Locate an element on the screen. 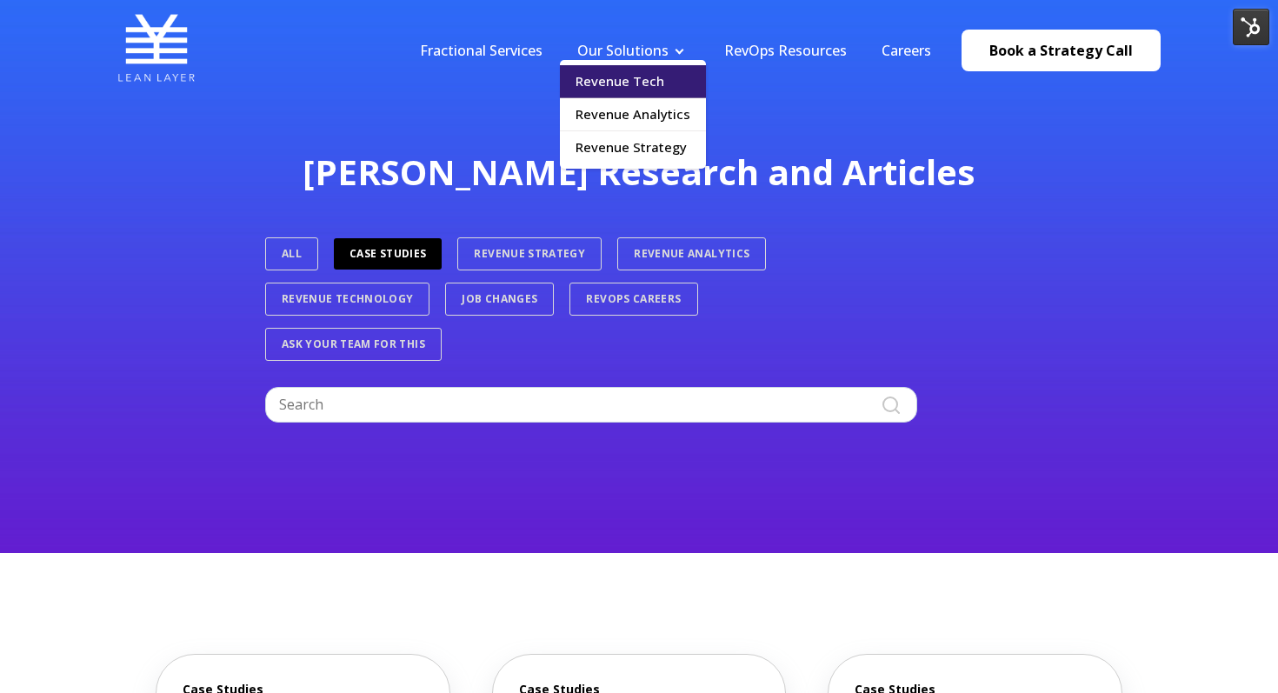 The image size is (1278, 693). img: HubSpot Tools Menu Toggle is located at coordinates (1251, 27).